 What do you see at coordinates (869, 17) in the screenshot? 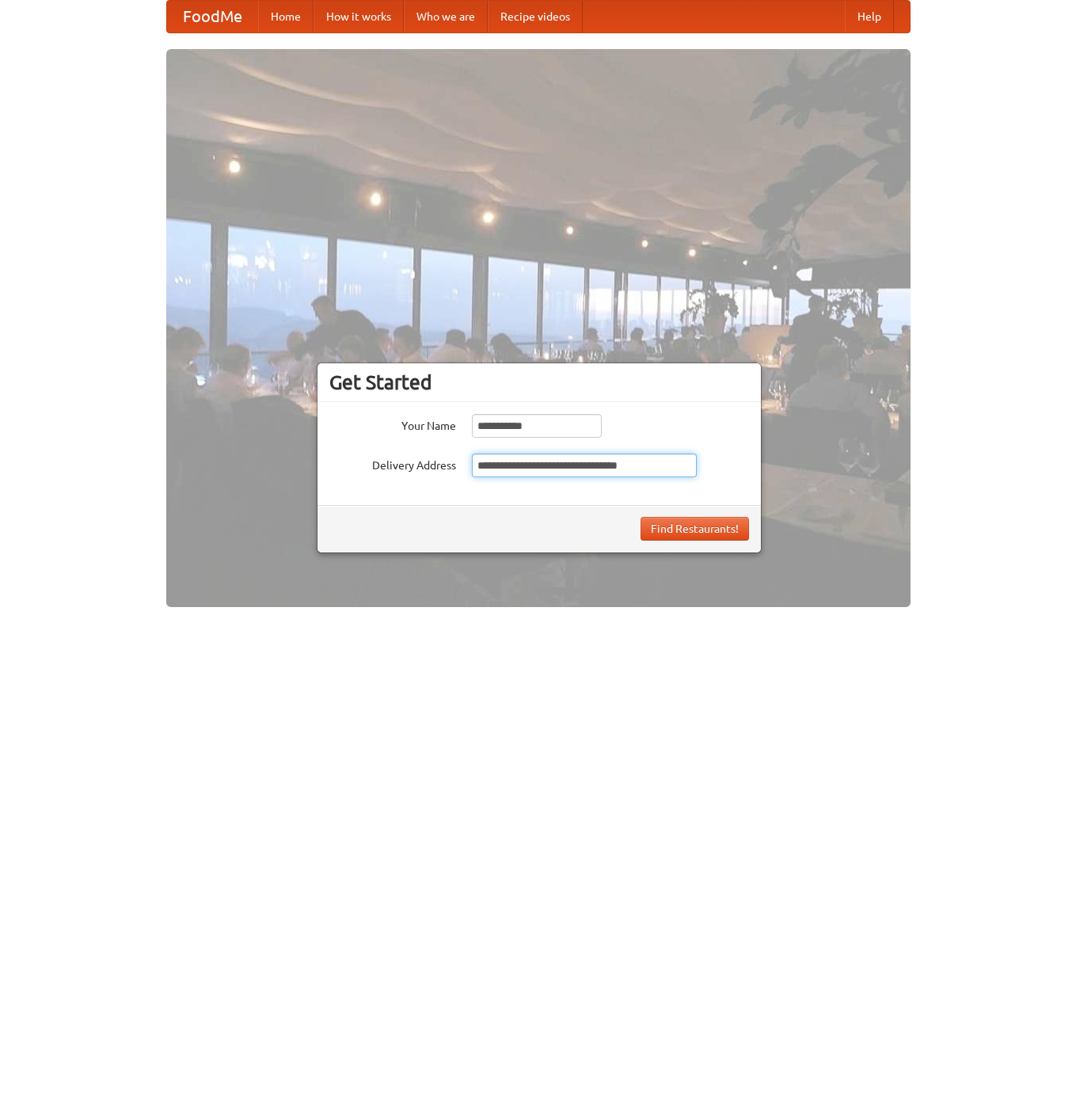
I see `a: Help` at bounding box center [869, 17].